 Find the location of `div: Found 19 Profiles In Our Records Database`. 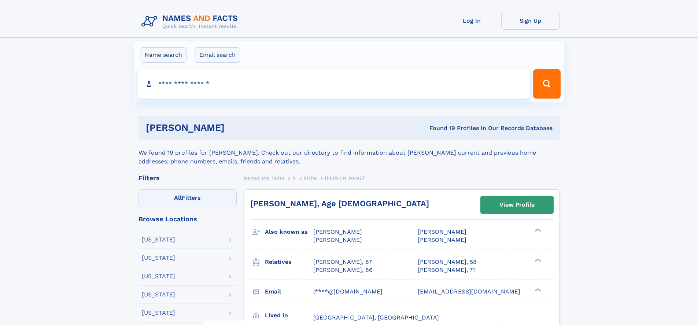

div: Found 19 Profiles In Our Records Database is located at coordinates (440, 128).